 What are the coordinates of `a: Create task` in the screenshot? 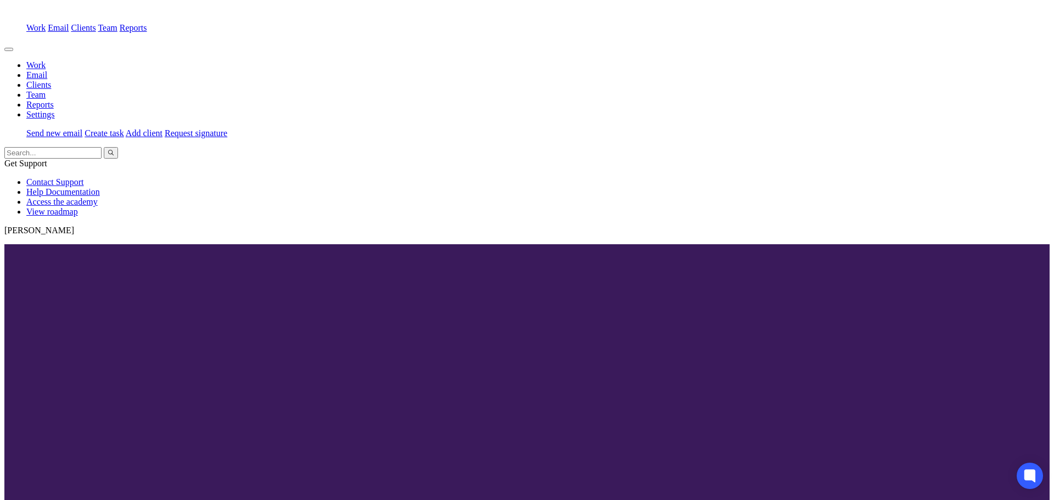 It's located at (104, 133).